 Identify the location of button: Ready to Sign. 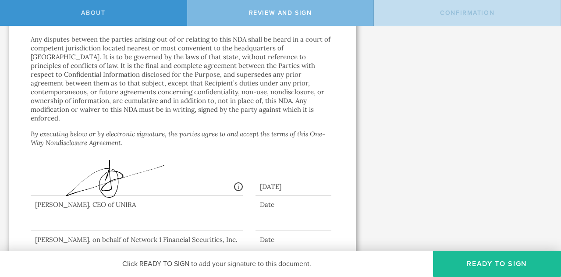
(497, 264).